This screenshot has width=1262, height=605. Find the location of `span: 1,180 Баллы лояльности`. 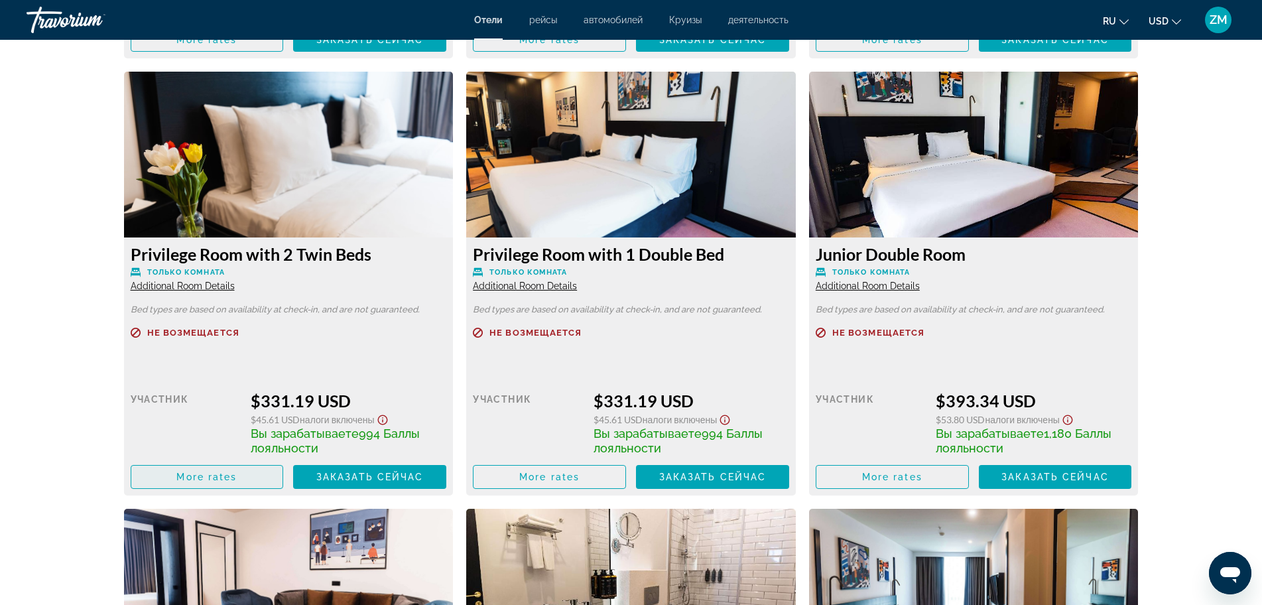

span: 1,180 Баллы лояльности is located at coordinates (1023, 440).